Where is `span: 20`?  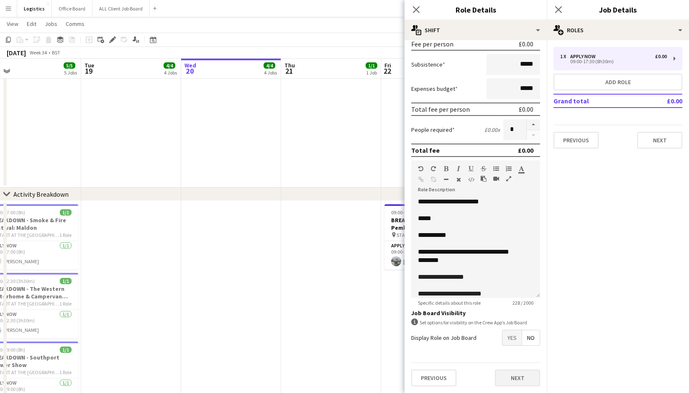
span: 20 is located at coordinates (189, 71).